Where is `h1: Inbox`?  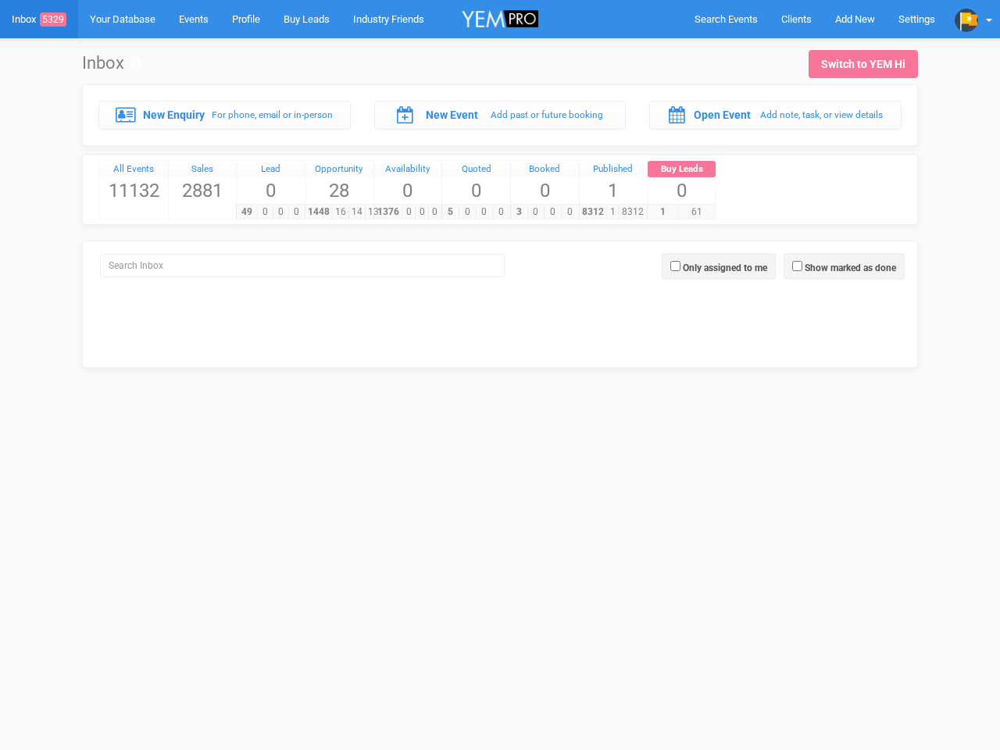 h1: Inbox is located at coordinates (112, 63).